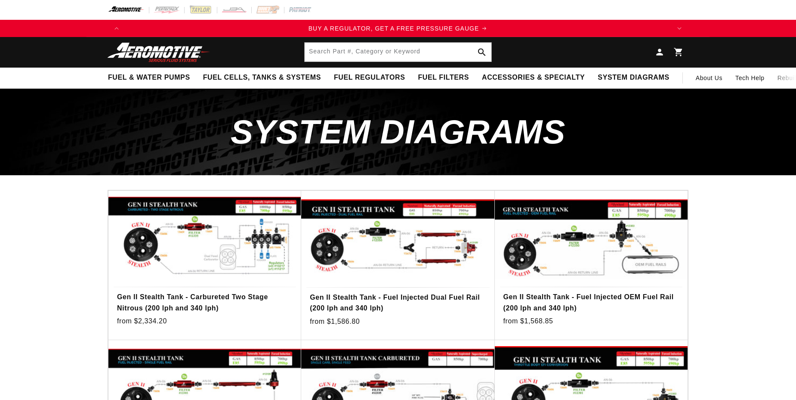 This screenshot has height=400, width=796. What do you see at coordinates (398, 28) in the screenshot?
I see `slideshow-component: Translation missing: en.sections.announcements.announcement_bar` at bounding box center [398, 28].